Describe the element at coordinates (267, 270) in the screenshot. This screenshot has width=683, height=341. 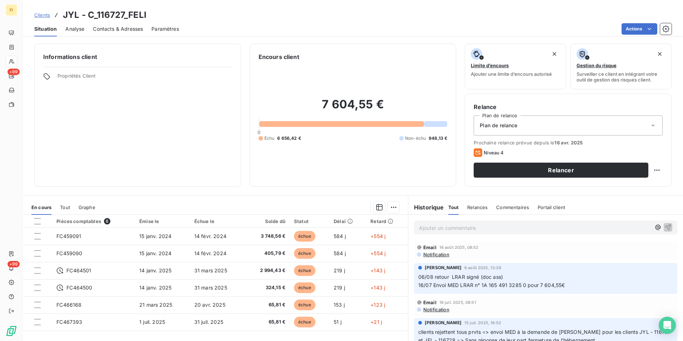
I see `span: 2 994,43 €` at that location.